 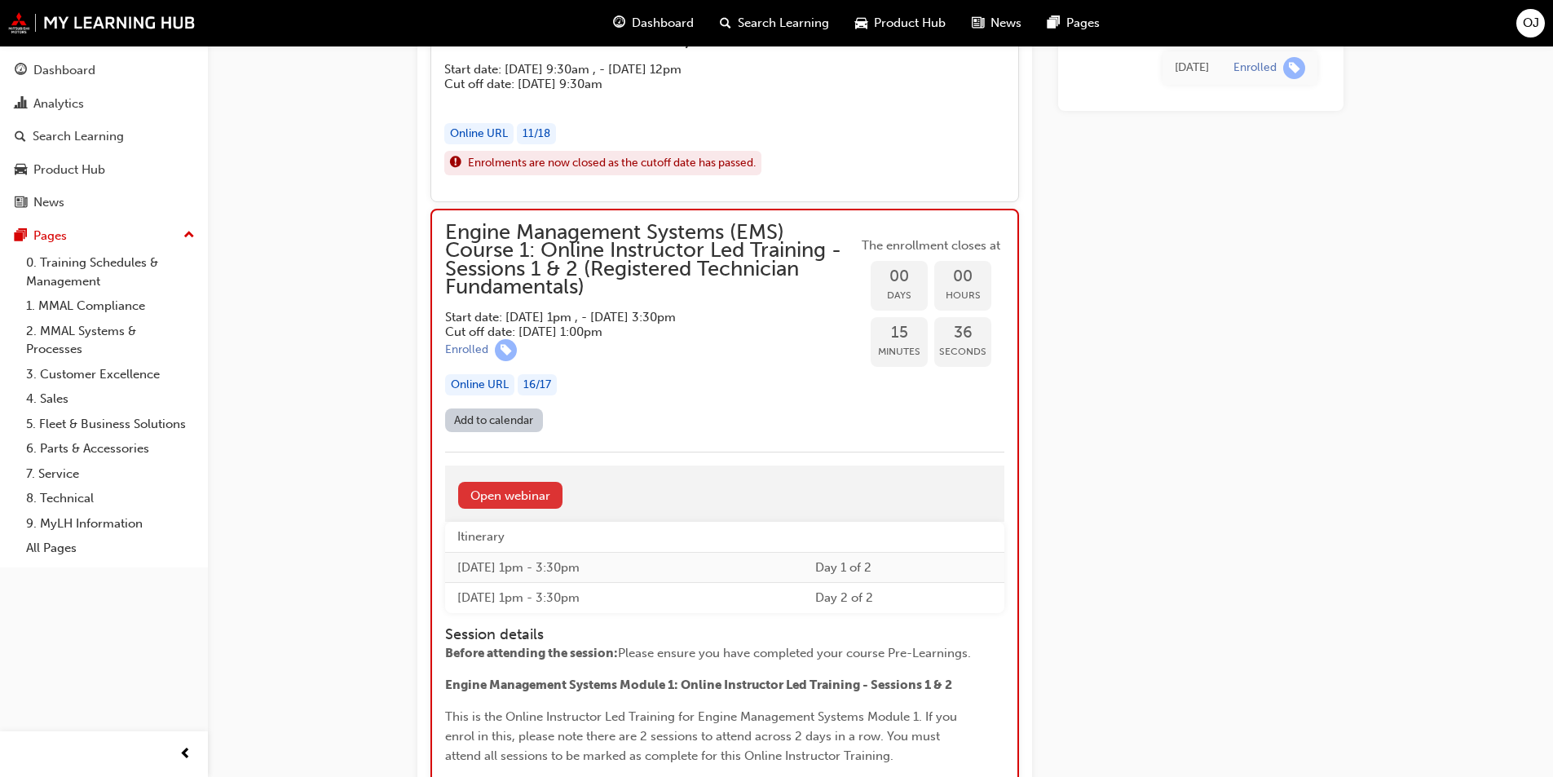 What do you see at coordinates (725, 331) in the screenshot?
I see `button: Engine Management Systems (EMS) Course 1: Online Instructor Led Training - Sessions 1 & 2 (Regist...` at bounding box center [725, 331].